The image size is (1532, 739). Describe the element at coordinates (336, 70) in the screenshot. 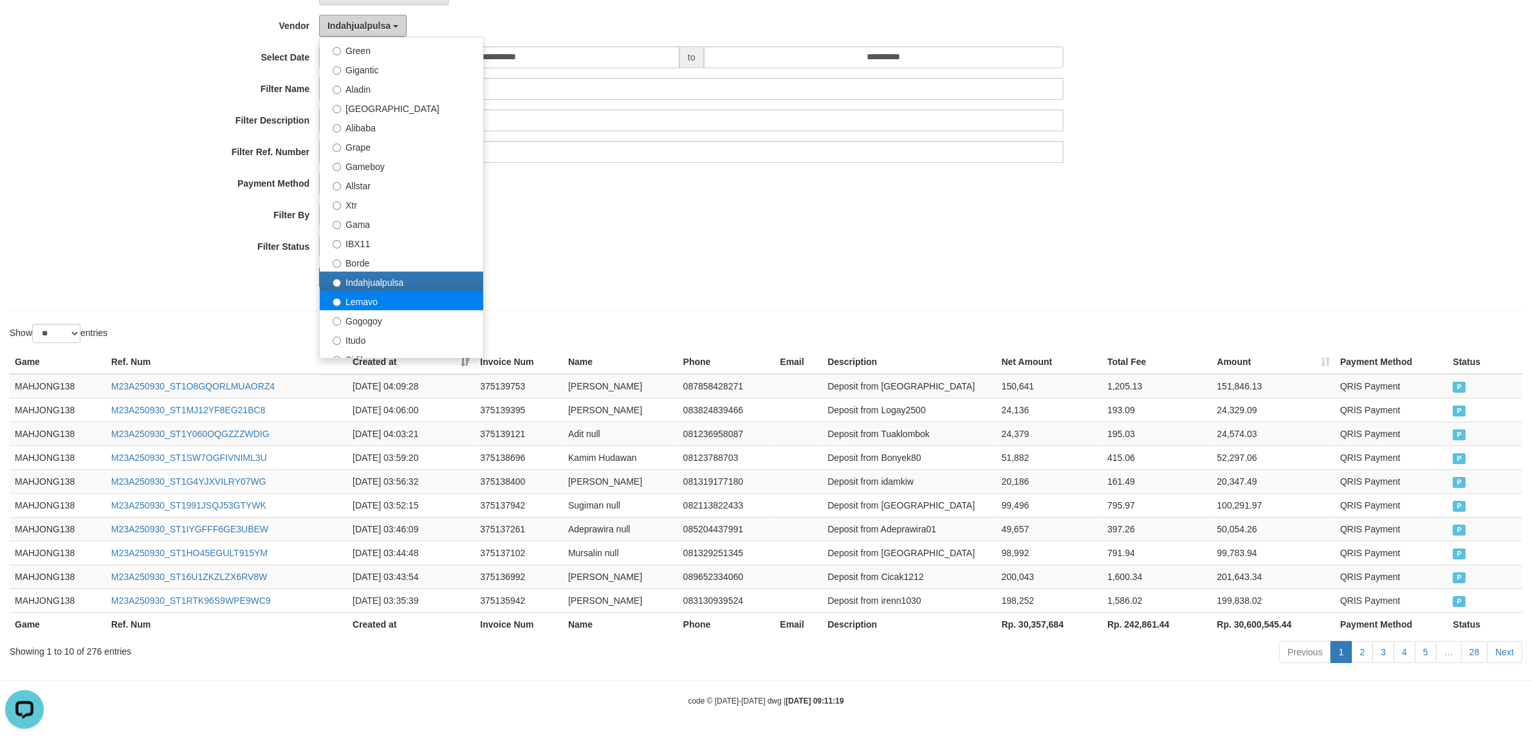

I see `input: Gigantic` at that location.